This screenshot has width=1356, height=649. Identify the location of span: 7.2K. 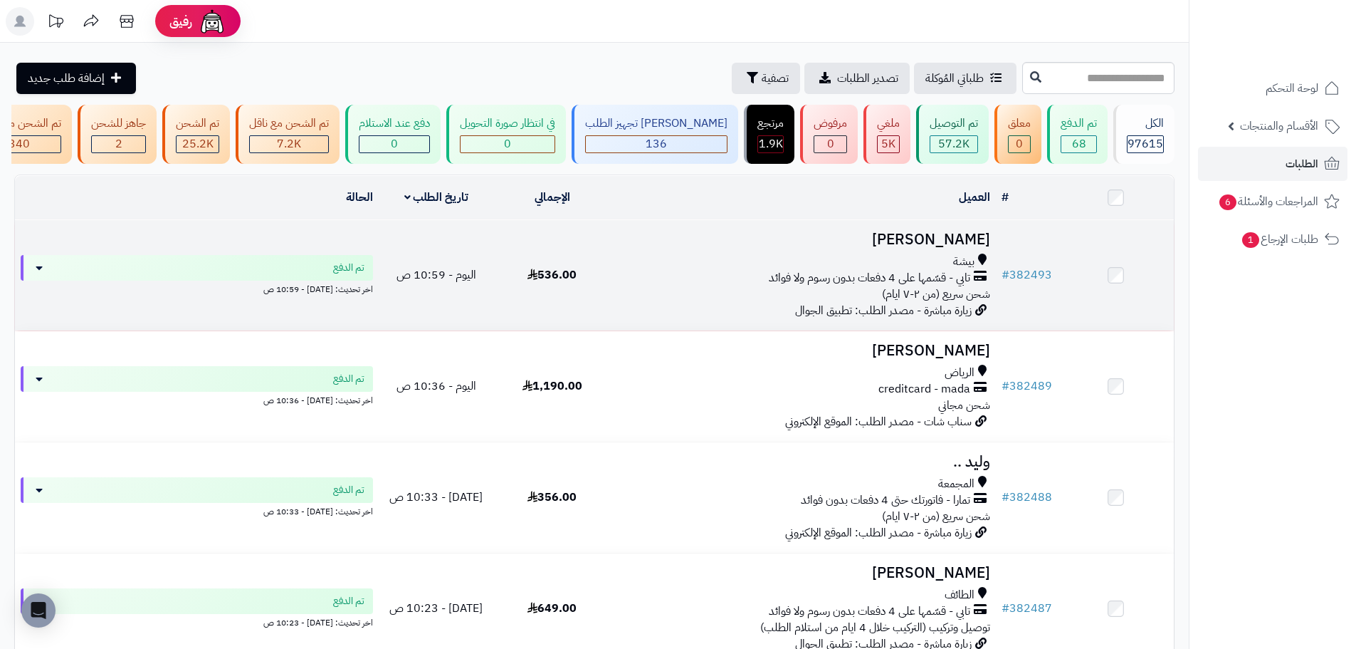
(289, 144).